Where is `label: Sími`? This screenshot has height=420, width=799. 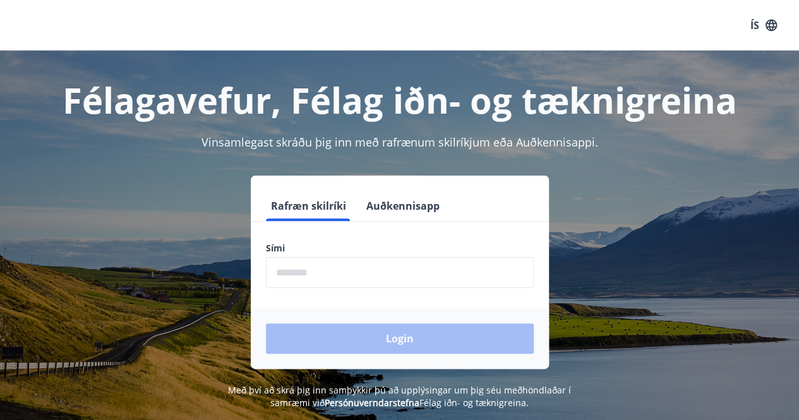
label: Sími is located at coordinates (400, 248).